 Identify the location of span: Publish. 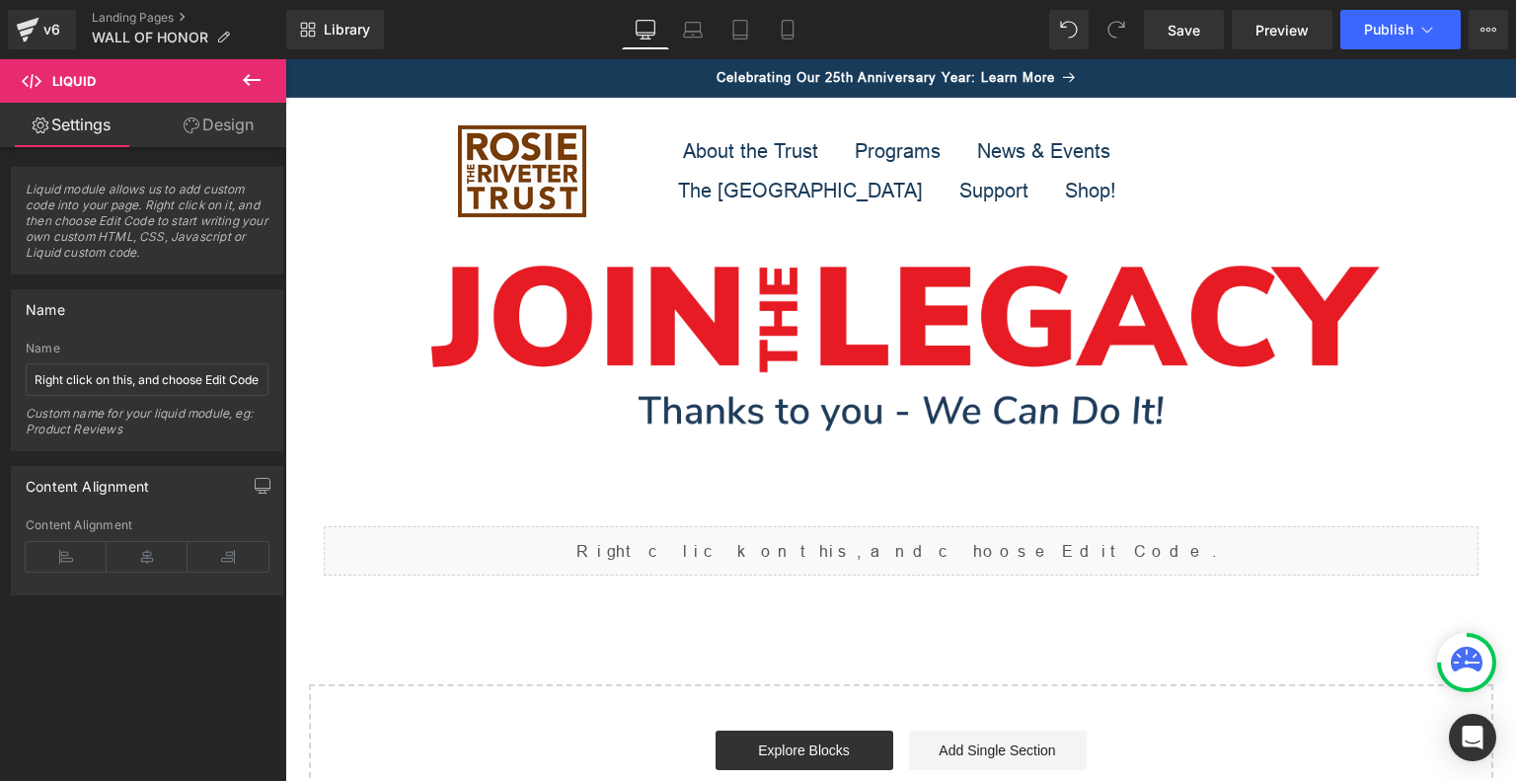
(1389, 30).